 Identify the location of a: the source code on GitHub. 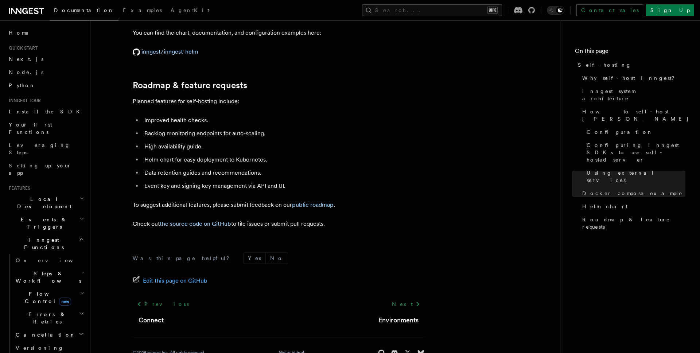
(195, 223).